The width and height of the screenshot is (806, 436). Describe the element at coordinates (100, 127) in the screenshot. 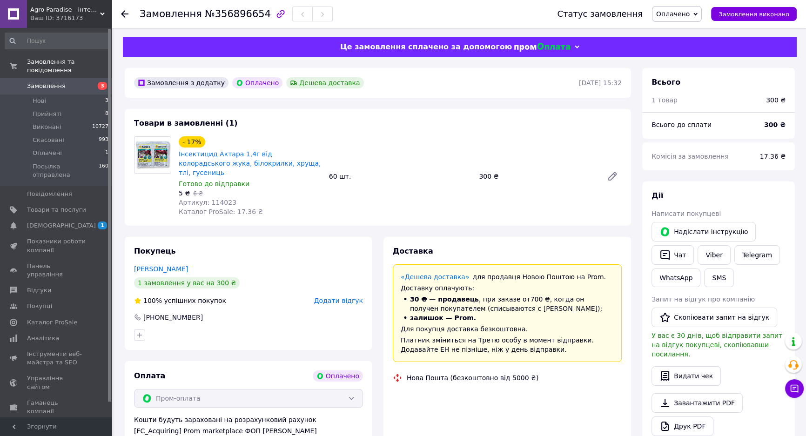

I see `span: 10727` at that location.